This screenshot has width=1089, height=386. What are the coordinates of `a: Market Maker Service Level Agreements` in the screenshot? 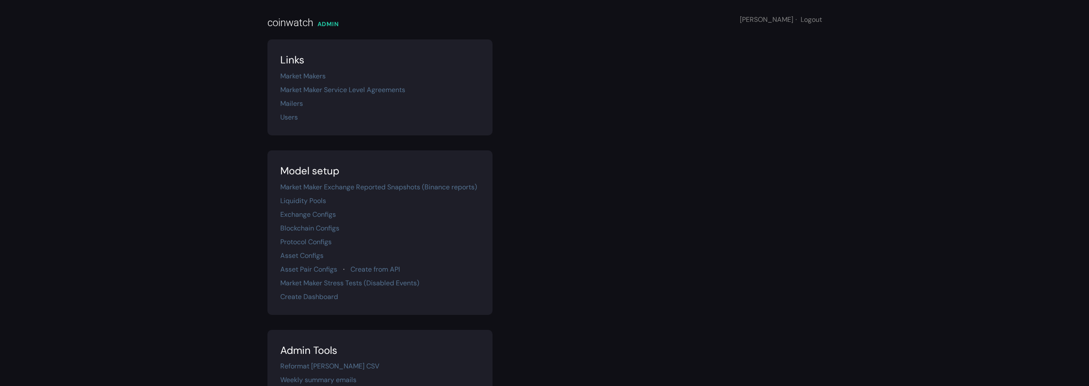 It's located at (343, 89).